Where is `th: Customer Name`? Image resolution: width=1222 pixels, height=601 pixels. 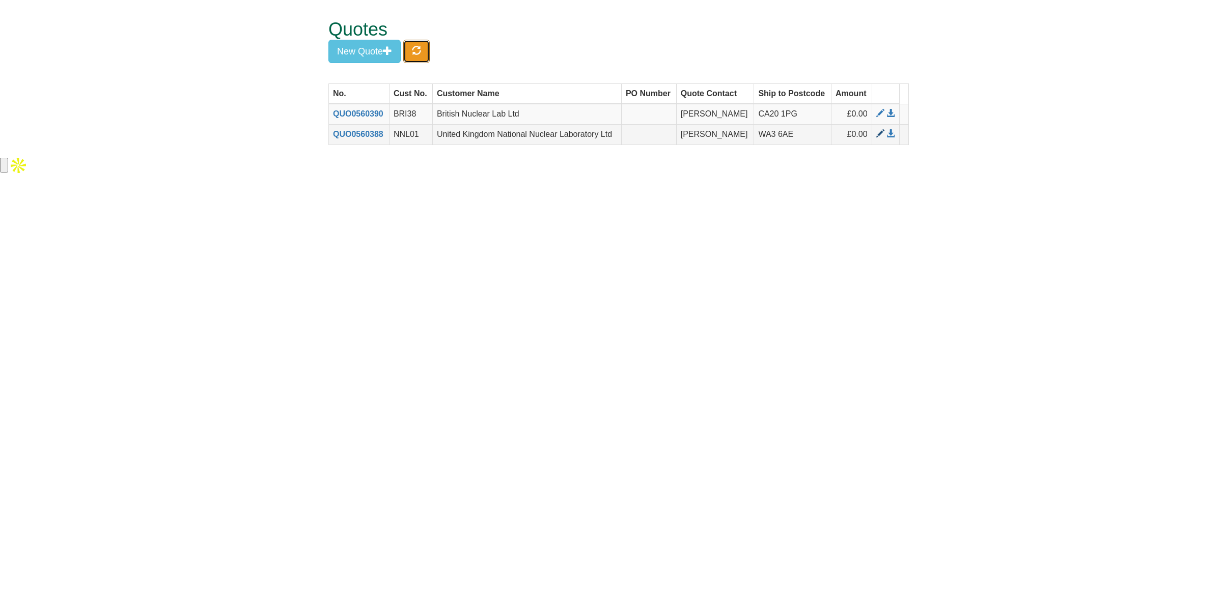
th: Customer Name is located at coordinates (526, 94).